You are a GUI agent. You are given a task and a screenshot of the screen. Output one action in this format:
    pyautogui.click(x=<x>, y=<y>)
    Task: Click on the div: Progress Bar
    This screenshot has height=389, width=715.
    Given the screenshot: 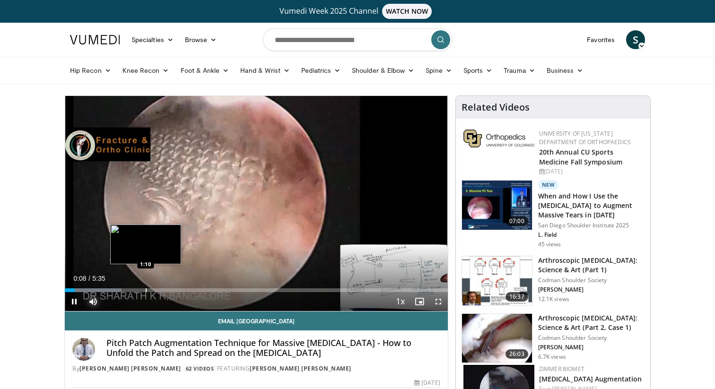 What is the action you would take?
    pyautogui.click(x=256, y=290)
    